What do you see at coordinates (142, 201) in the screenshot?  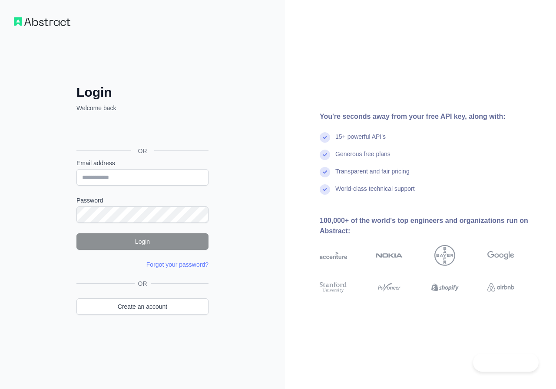 I see `label: Password` at bounding box center [142, 201].